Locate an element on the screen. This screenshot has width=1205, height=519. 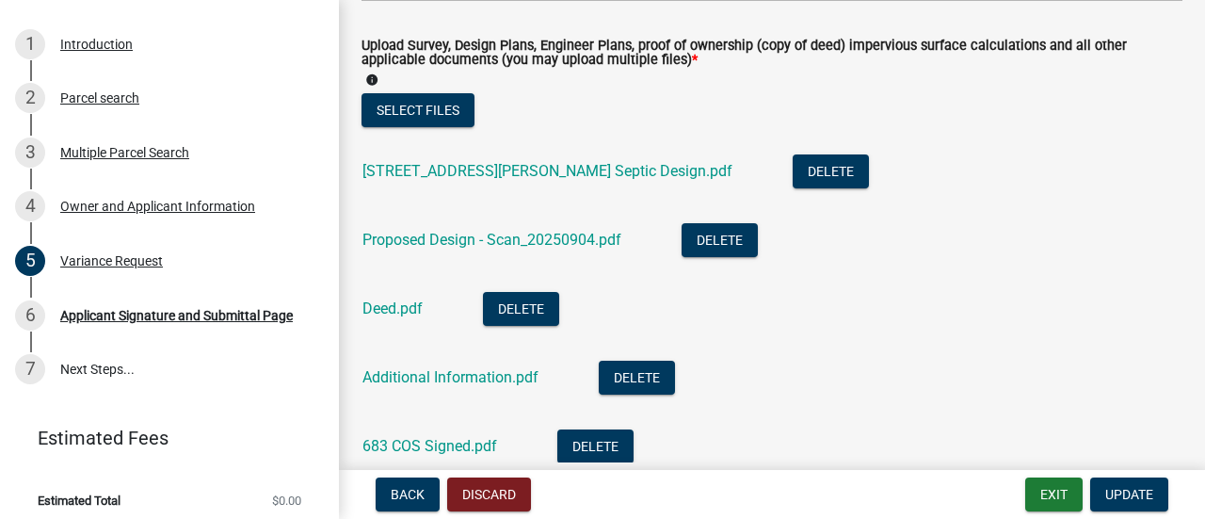
div: 4 is located at coordinates (30, 206).